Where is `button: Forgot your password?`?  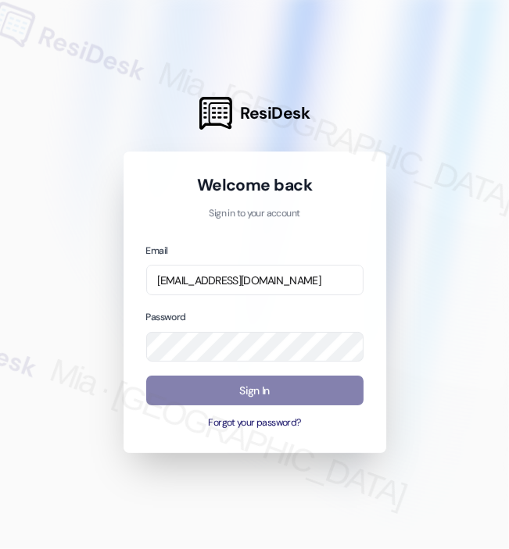
button: Forgot your password? is located at coordinates (255, 423).